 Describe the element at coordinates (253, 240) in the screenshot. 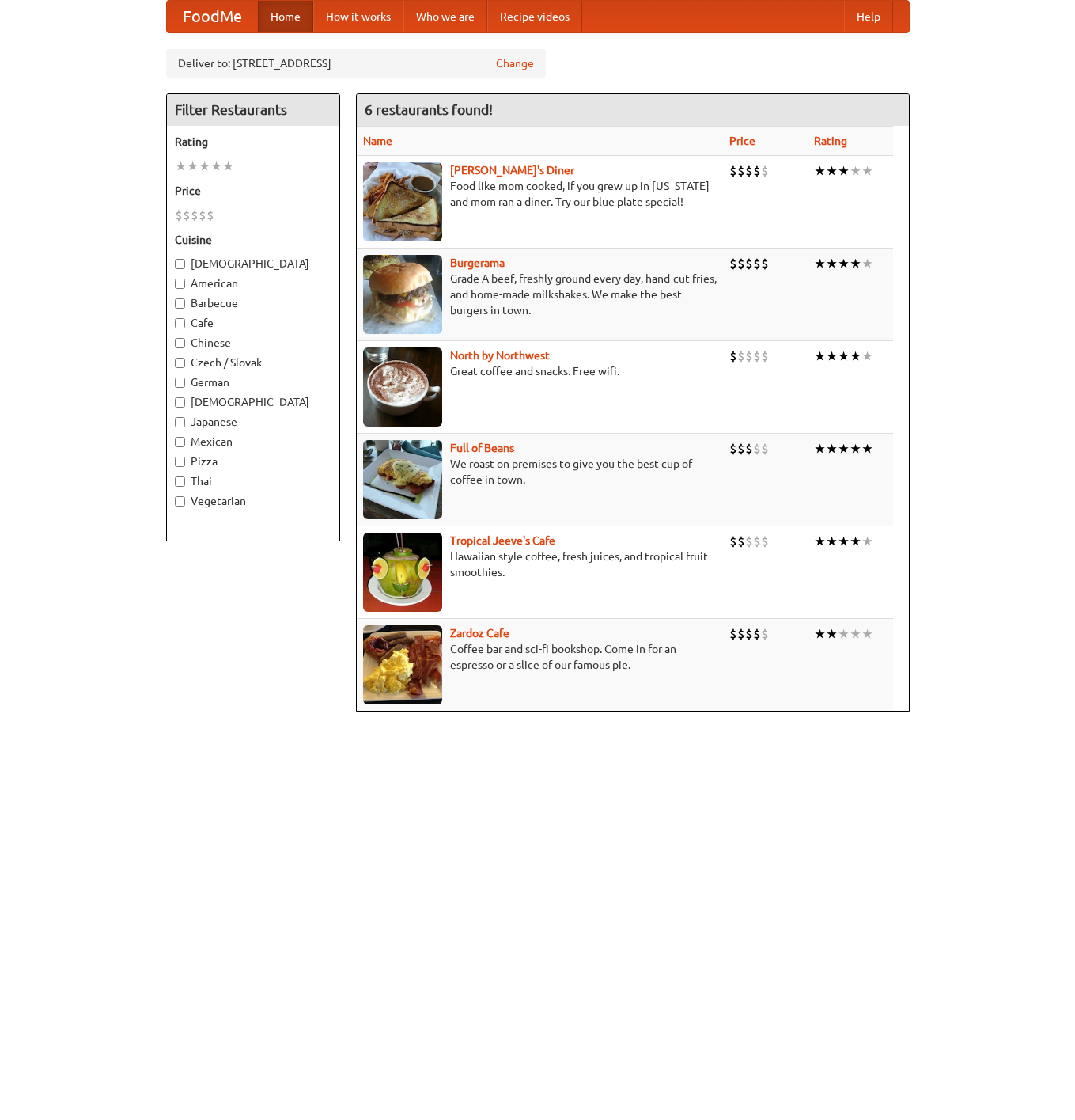

I see `h5: Cuisine` at that location.